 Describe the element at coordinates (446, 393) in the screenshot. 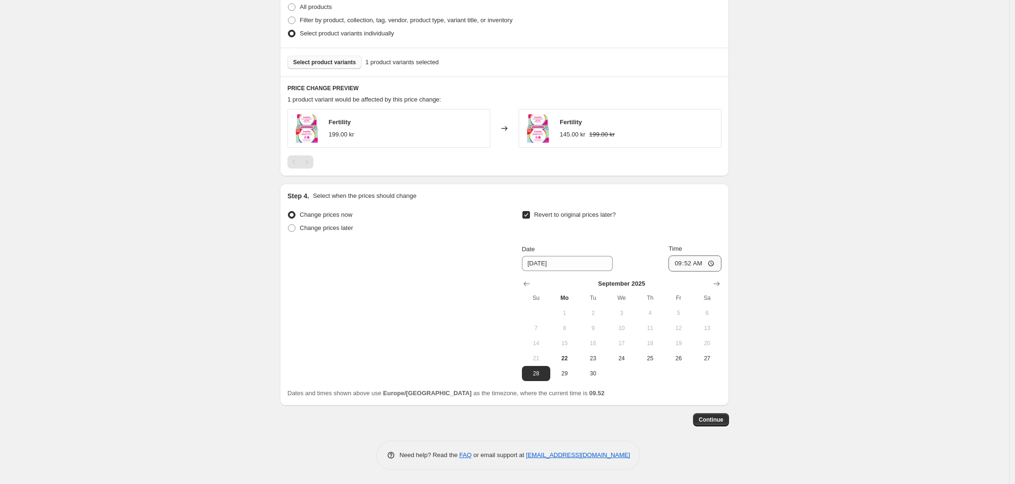

I see `span: Dates and times shown above use as the timezone, where the current time is` at that location.